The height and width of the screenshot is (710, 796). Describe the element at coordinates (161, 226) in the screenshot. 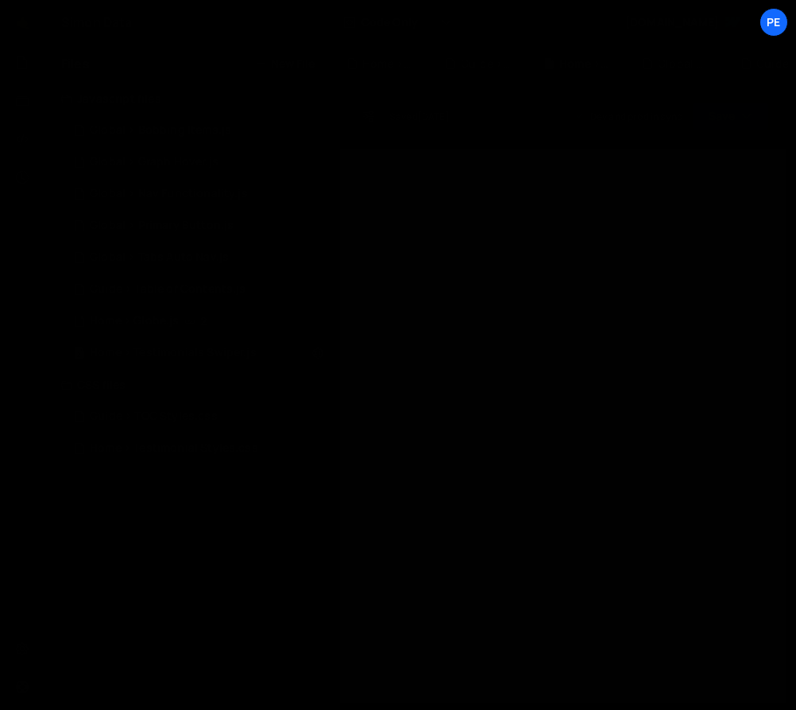

I see `div: Global > Primary Button.js` at that location.